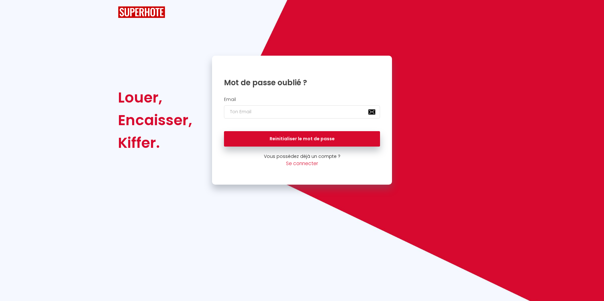 This screenshot has width=604, height=301. Describe the element at coordinates (142, 12) in the screenshot. I see `img: SuperHote logo` at that location.